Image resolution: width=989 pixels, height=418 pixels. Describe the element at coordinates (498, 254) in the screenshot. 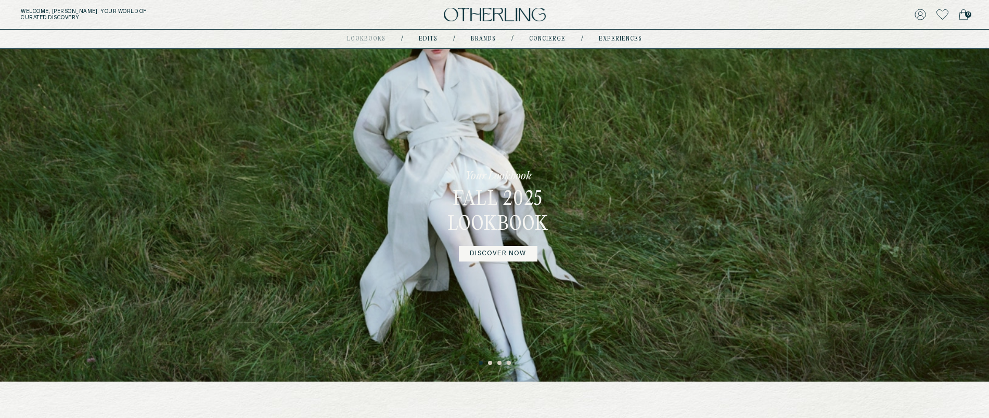

I see `a: DISCOVER NOW` at that location.